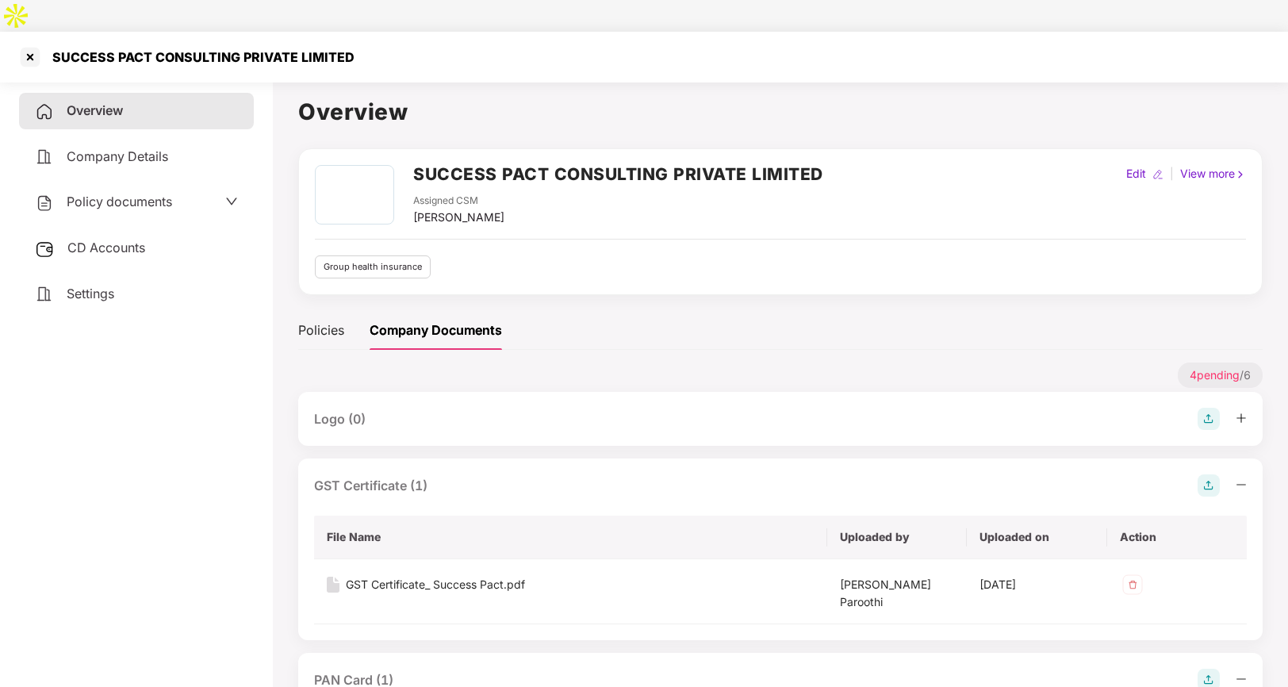  What do you see at coordinates (1136, 174) in the screenshot?
I see `div: Edit` at bounding box center [1136, 174].